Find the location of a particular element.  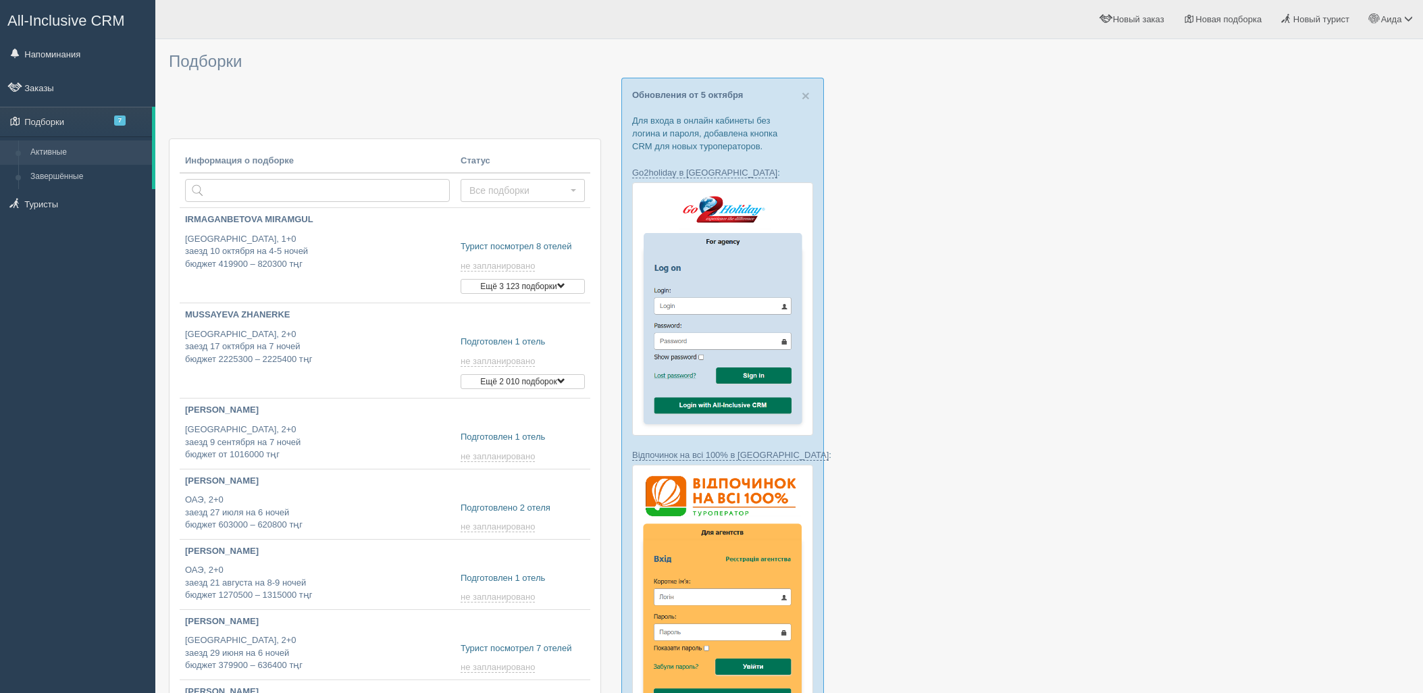

button: Все подборки is located at coordinates (523, 191).